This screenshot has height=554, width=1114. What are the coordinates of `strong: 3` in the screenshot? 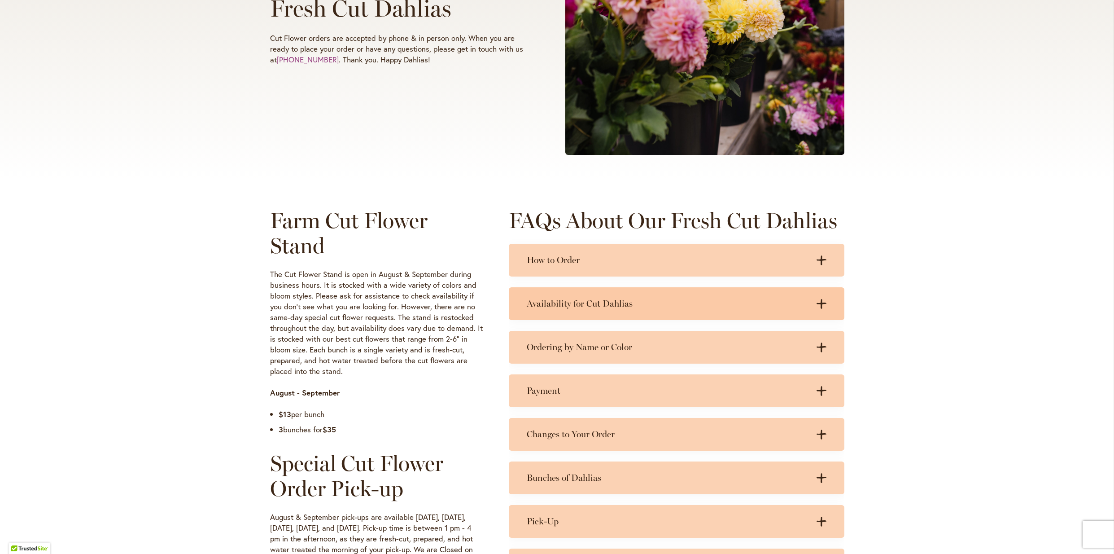 It's located at (281, 429).